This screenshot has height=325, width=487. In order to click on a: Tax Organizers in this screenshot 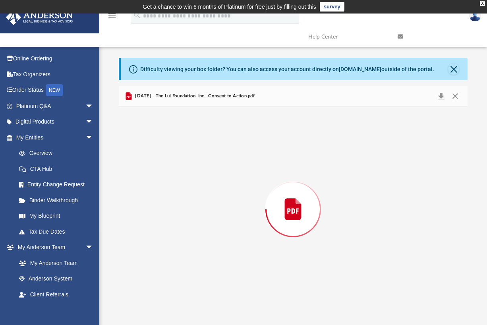, I will do `click(55, 74)`.